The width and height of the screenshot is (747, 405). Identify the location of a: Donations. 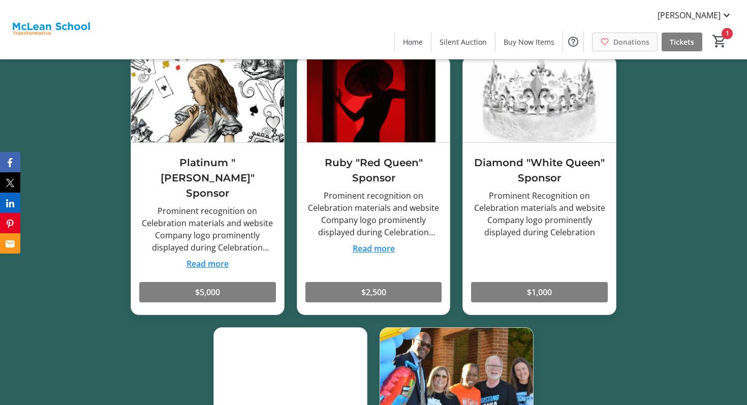
(624, 42).